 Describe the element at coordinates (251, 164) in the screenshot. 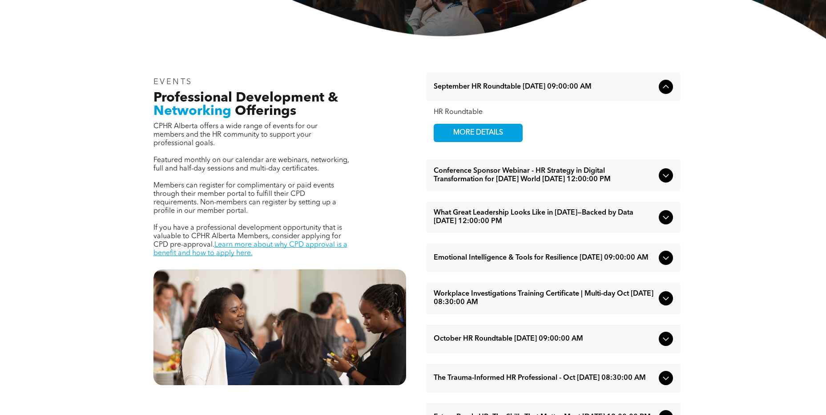

I see `span: Featured monthly on our calendar are webinars, networking, full and half-day sessions and multi-d...` at that location.